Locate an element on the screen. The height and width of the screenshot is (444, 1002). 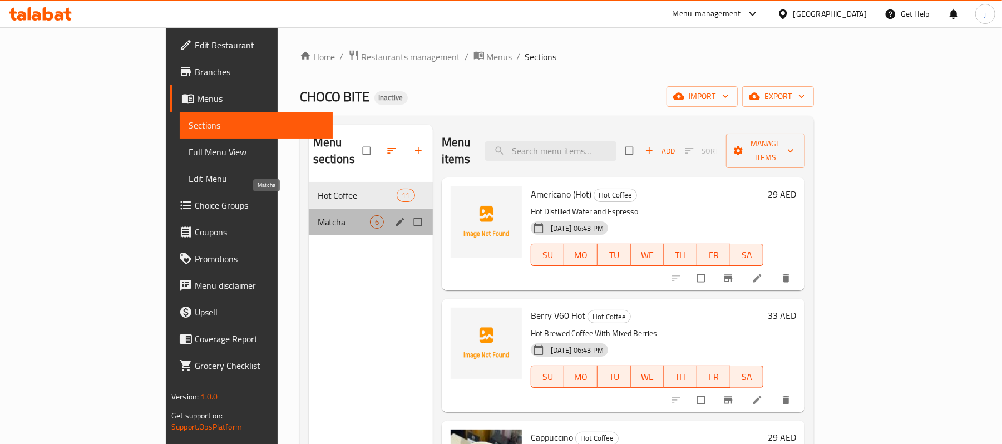
a: Grocery Checklist is located at coordinates (251, 365).